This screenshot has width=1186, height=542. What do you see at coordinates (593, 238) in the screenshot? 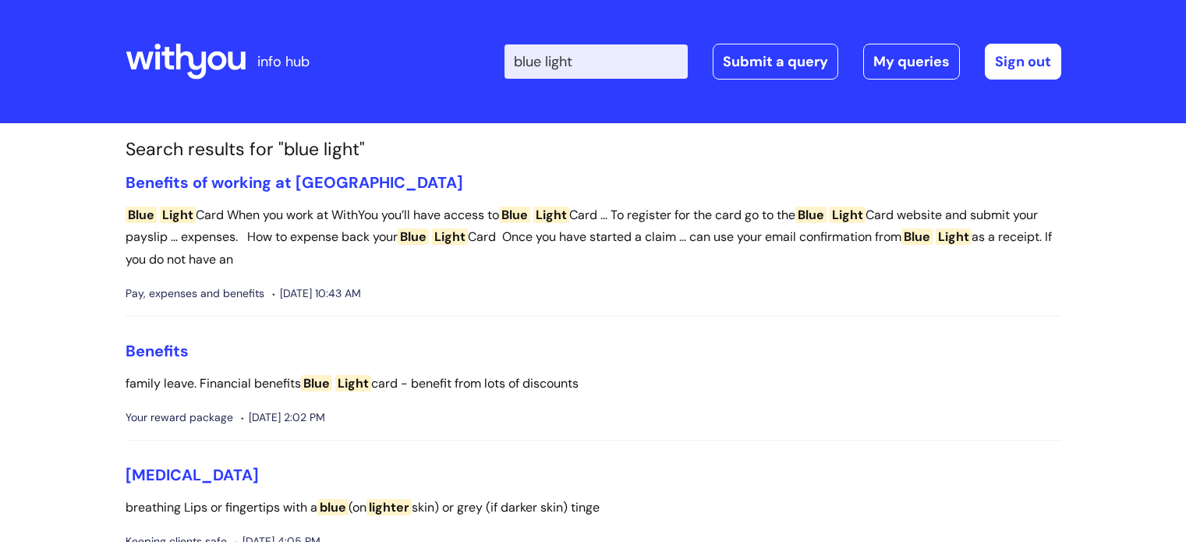
I see `p: Card When you work at WithYou you’ll have access to Card ... To register for the card go to the C...` at bounding box center [593, 238].